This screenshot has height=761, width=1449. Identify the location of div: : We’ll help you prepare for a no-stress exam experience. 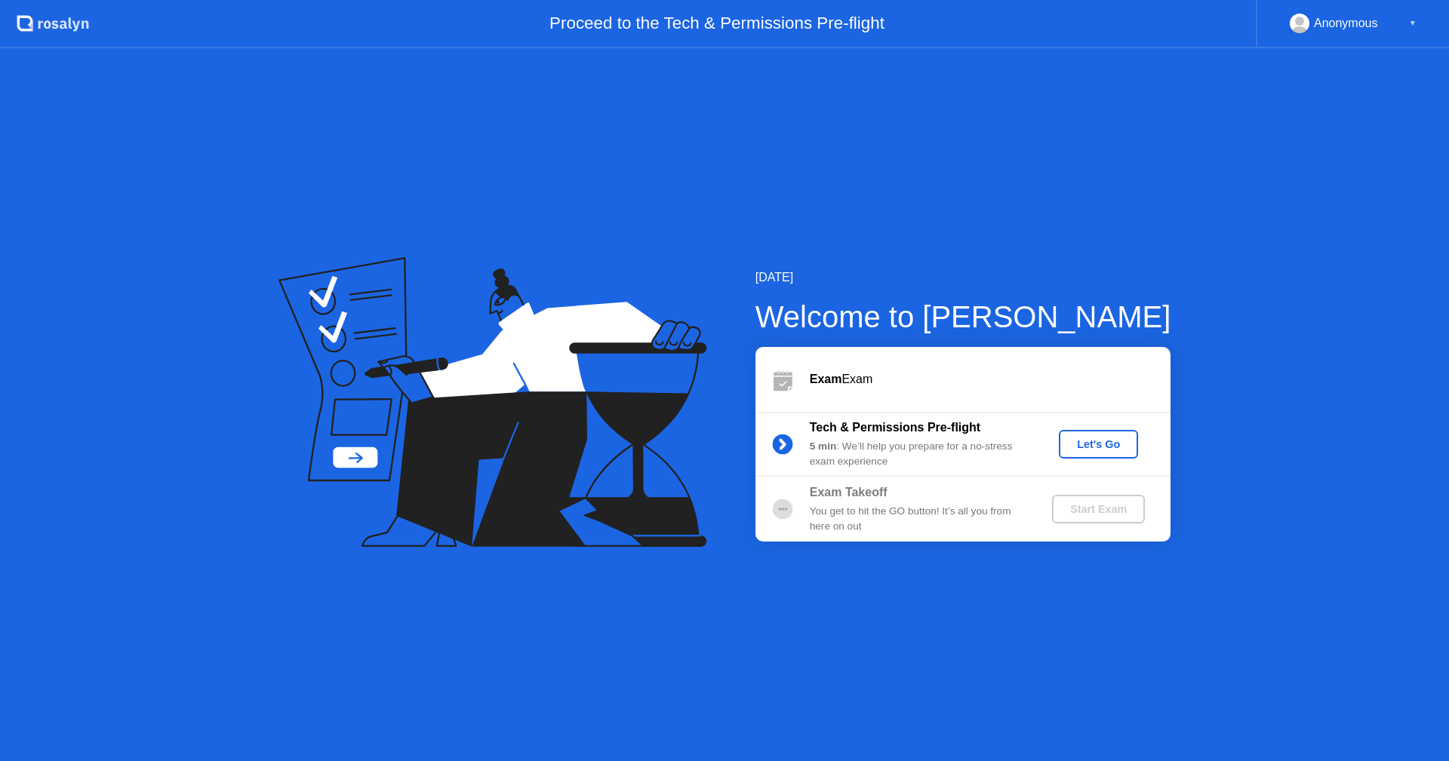
(918, 454).